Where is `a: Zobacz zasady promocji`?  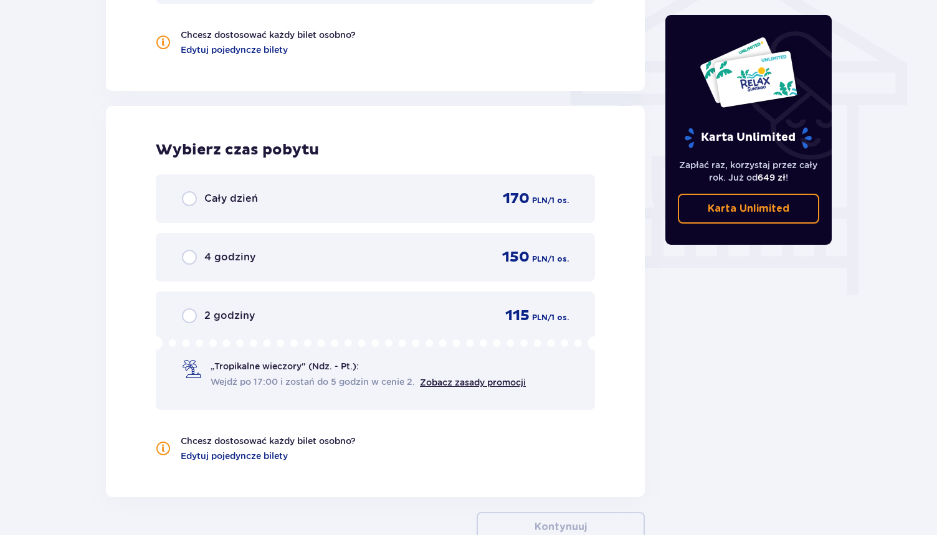 a: Zobacz zasady promocji is located at coordinates (473, 383).